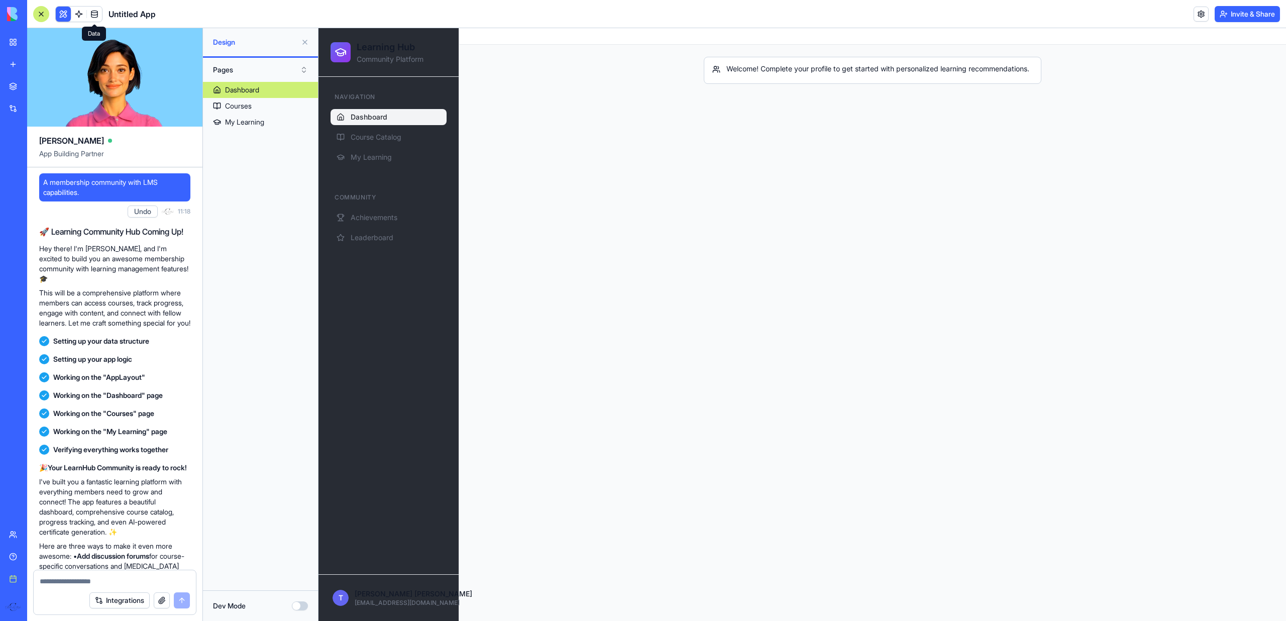  What do you see at coordinates (57, 109) in the screenshot?
I see `span: Course Catalog` at bounding box center [57, 109].